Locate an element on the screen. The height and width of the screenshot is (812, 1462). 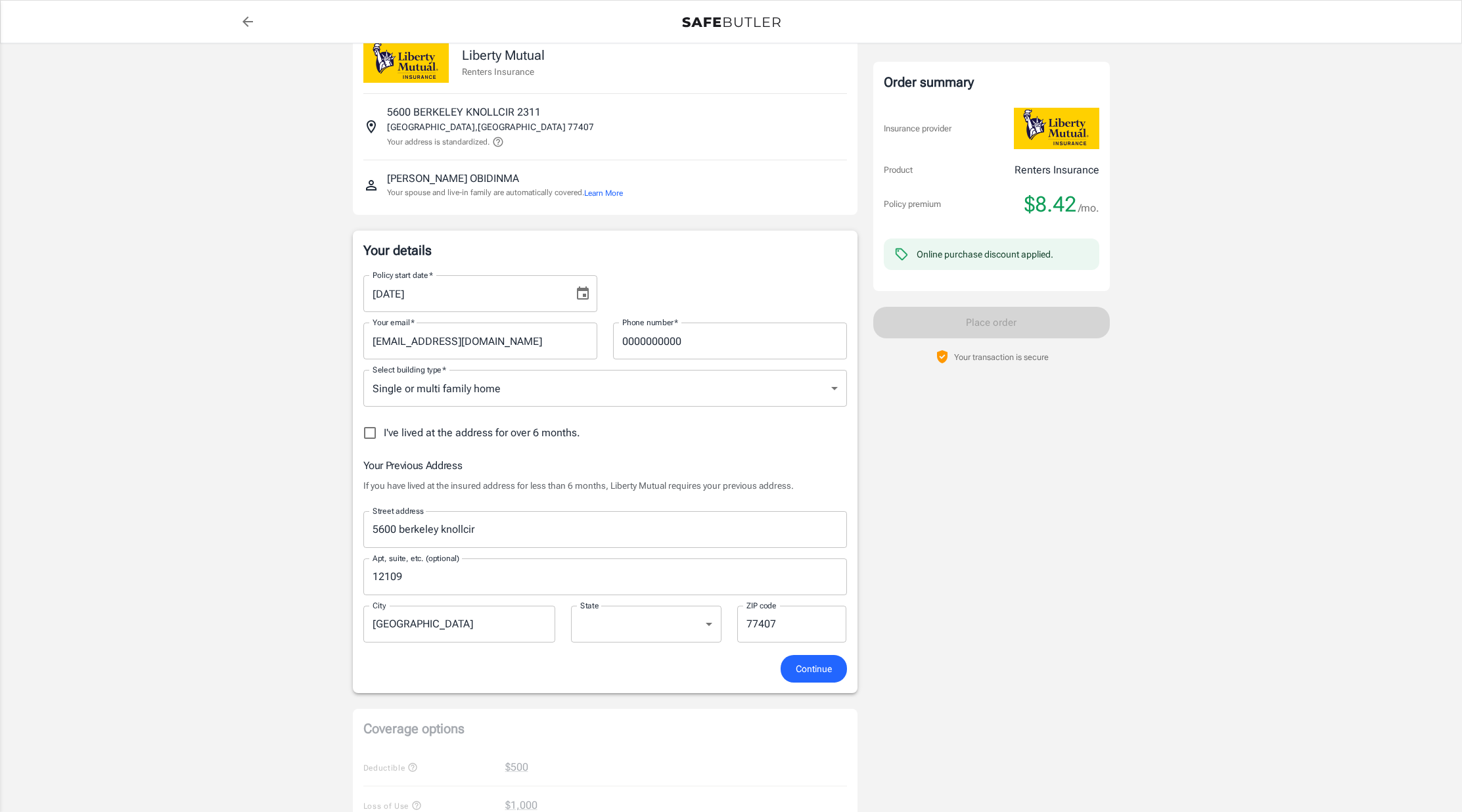
label: Street address is located at coordinates (398, 510).